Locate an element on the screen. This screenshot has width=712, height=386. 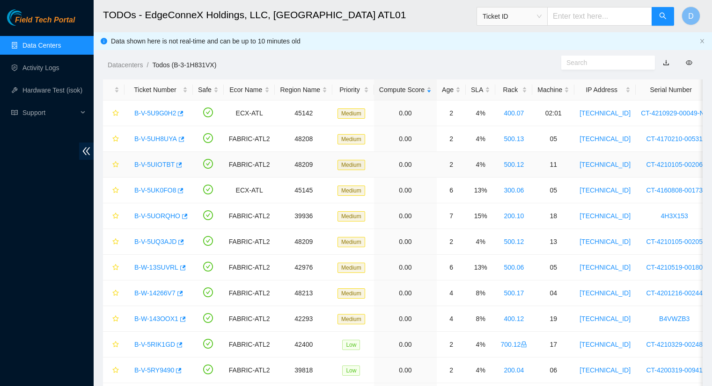
a: 4H3X153 is located at coordinates (674, 216).